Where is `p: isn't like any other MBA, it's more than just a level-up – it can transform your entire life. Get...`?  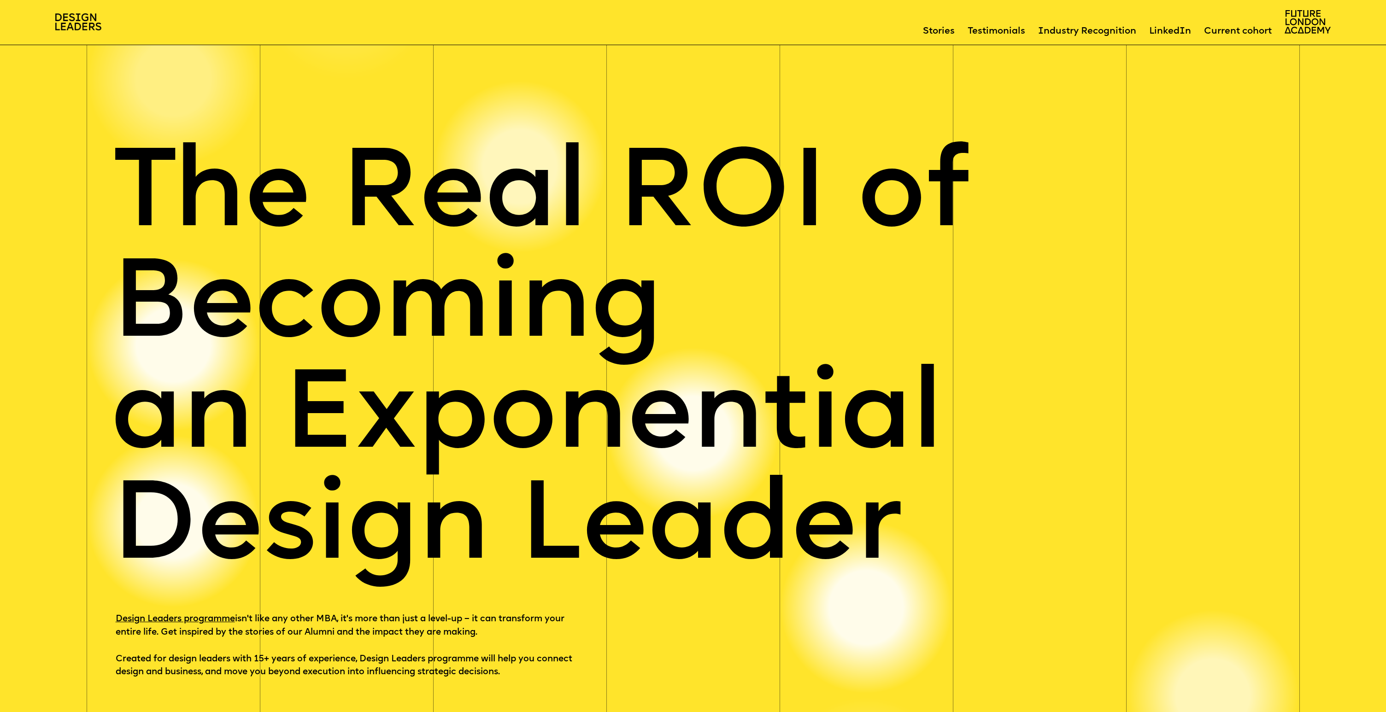
p: isn't like any other MBA, it's more than just a level-up – it can transform your entire life. Get... is located at coordinates (344, 646).